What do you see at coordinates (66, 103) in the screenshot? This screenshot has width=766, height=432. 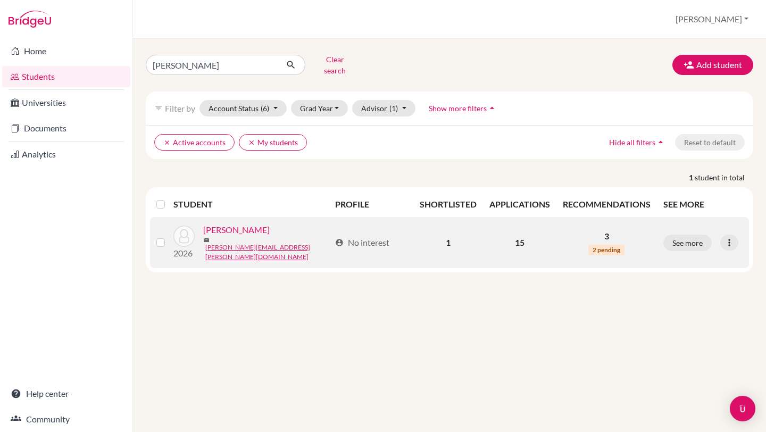 I see `a: Universities` at bounding box center [66, 103].